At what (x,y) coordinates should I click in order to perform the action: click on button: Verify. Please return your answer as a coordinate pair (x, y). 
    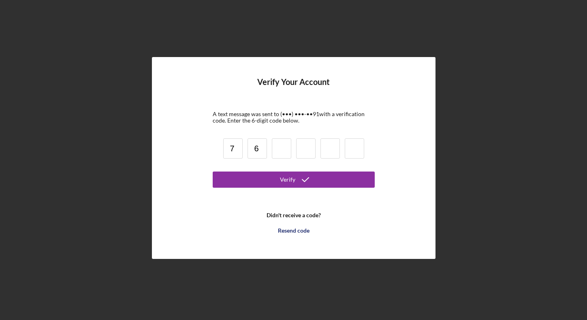
    Looking at the image, I should click on (293, 180).